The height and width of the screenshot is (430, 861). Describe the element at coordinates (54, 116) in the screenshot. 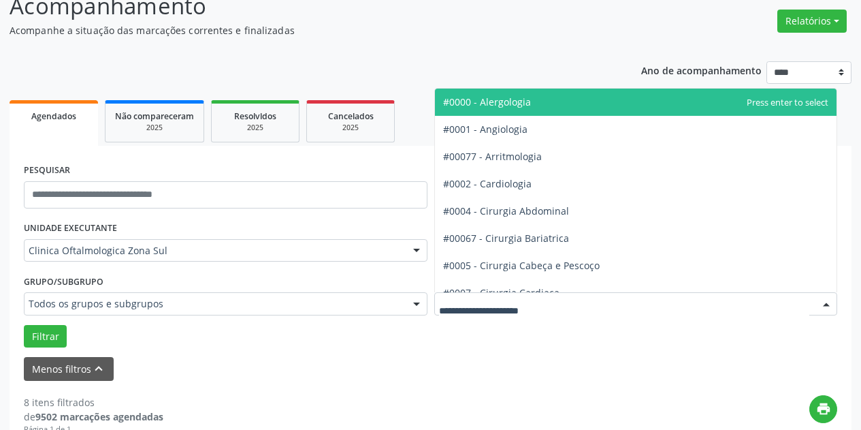

I see `span: Agendados` at that location.